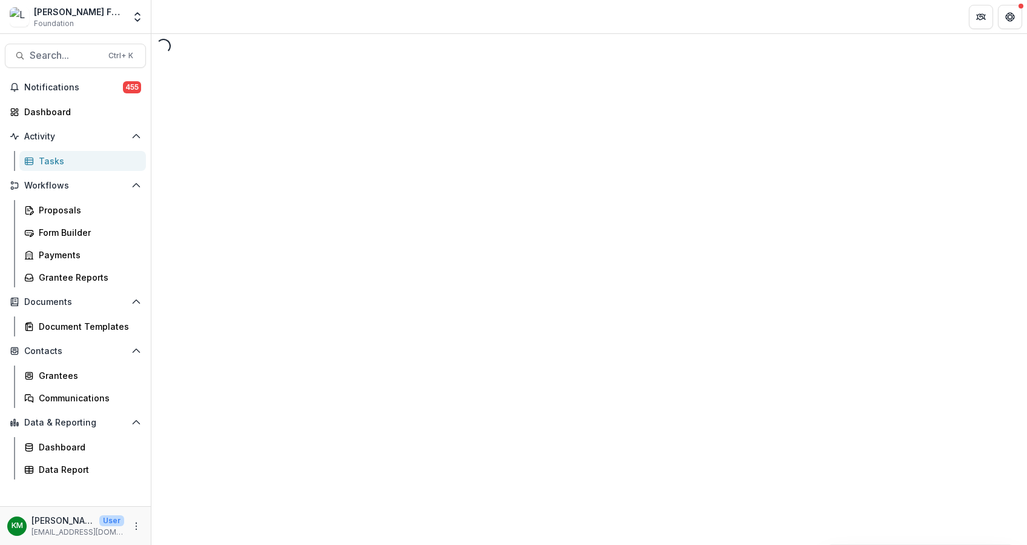 The image size is (1027, 545). I want to click on div: Data Report, so click(87, 469).